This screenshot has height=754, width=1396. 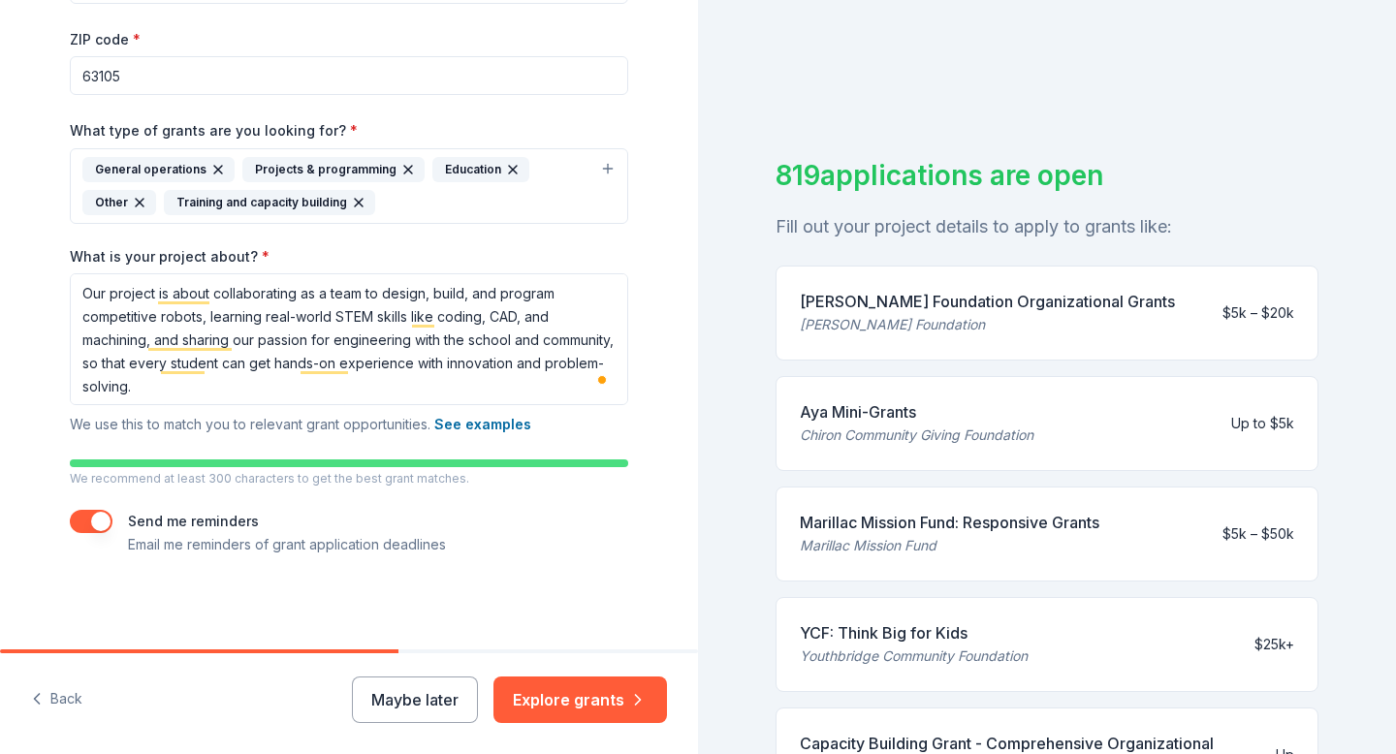 What do you see at coordinates (301, 424) in the screenshot?
I see `span: We use this to match you to relevant grant opportunities.` at bounding box center [301, 424].